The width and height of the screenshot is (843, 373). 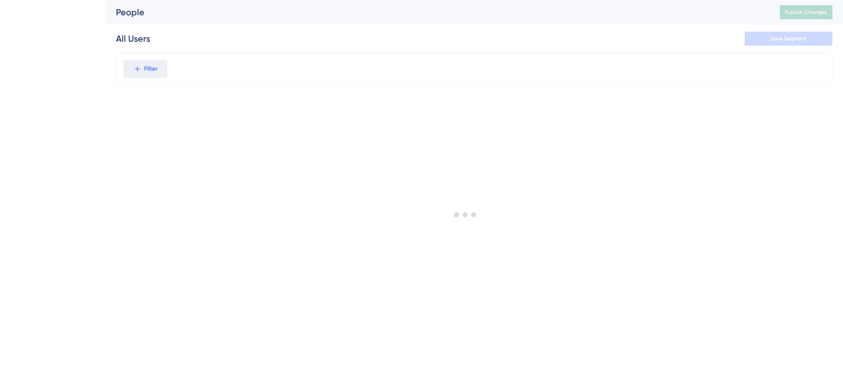 I want to click on div: People, so click(x=437, y=12).